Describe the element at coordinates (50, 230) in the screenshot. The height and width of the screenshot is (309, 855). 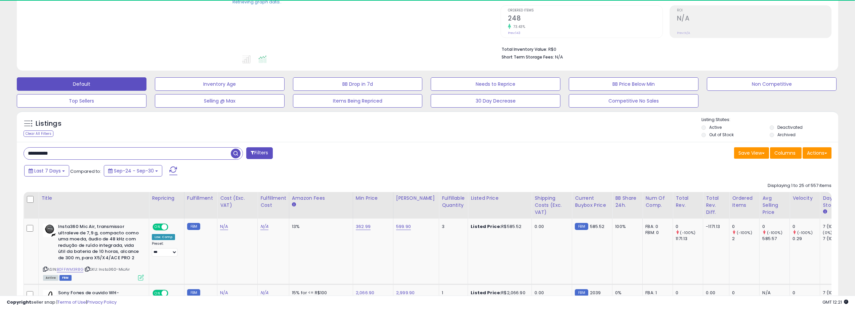
I see `img: 41Wr23V1t9L._SL40_.jpg` at that location.